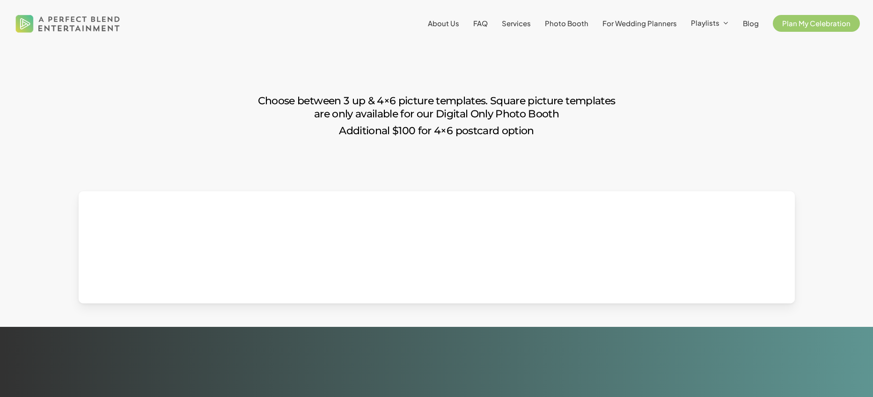  What do you see at coordinates (816, 23) in the screenshot?
I see `a: Plan My Celebration` at bounding box center [816, 23].